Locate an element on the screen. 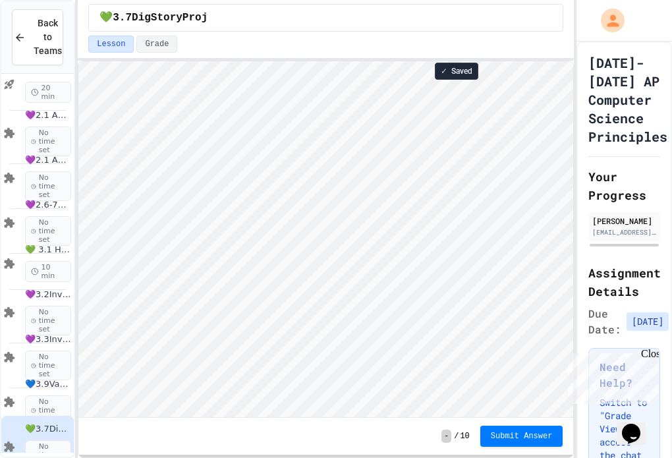 This screenshot has width=672, height=458. span: 10 is located at coordinates (464, 436).